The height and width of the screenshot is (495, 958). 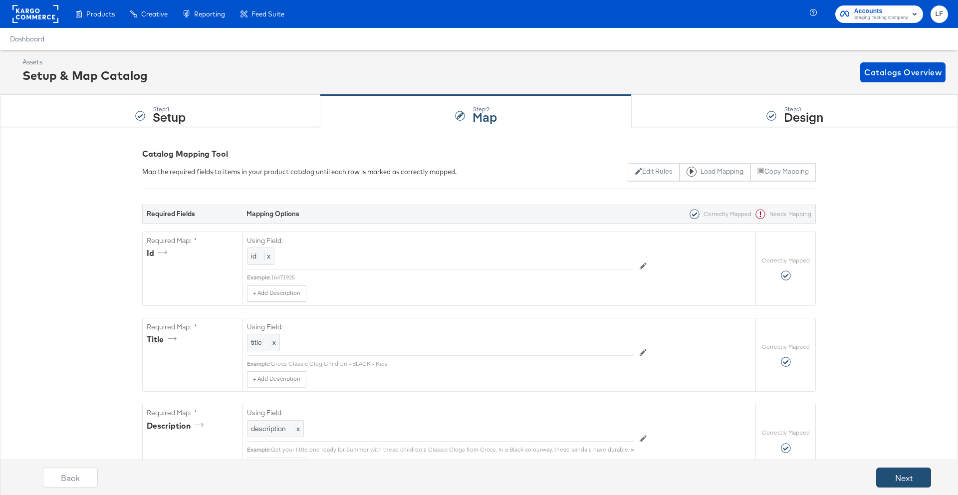 I want to click on div: Correctly Mapped, so click(x=719, y=214).